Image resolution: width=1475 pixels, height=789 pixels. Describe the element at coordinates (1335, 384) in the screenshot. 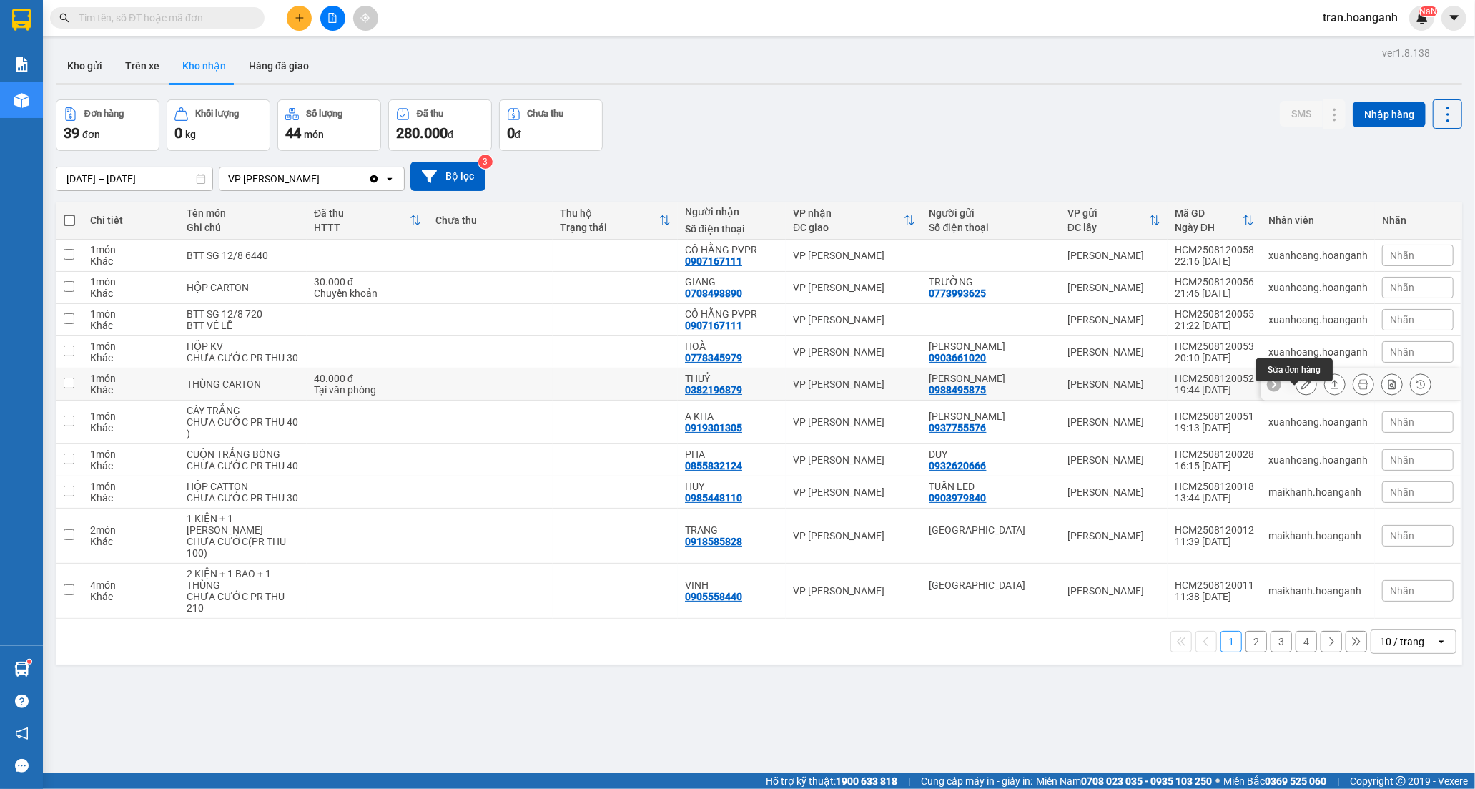

I see `div: Giao hàng` at that location.